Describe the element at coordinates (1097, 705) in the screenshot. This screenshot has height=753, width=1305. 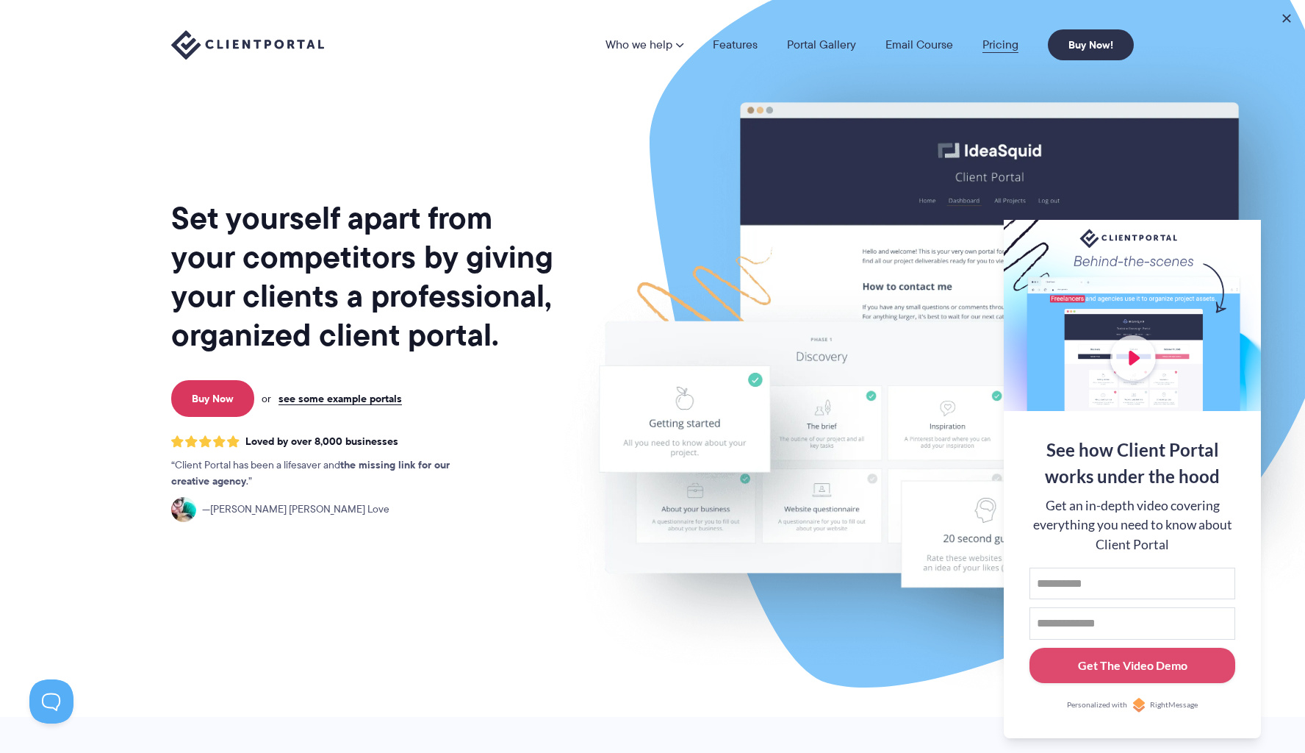
I see `span: Personalized with` at that location.